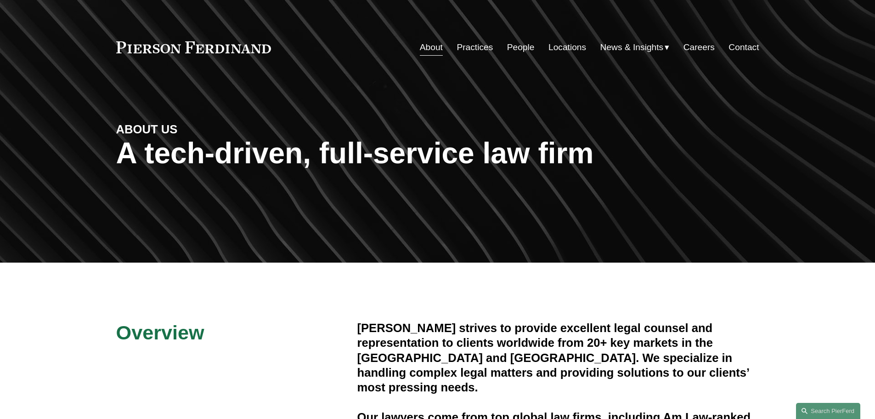  What do you see at coordinates (438, 153) in the screenshot?
I see `h1: A tech-driven, full-service law firm` at bounding box center [438, 153].